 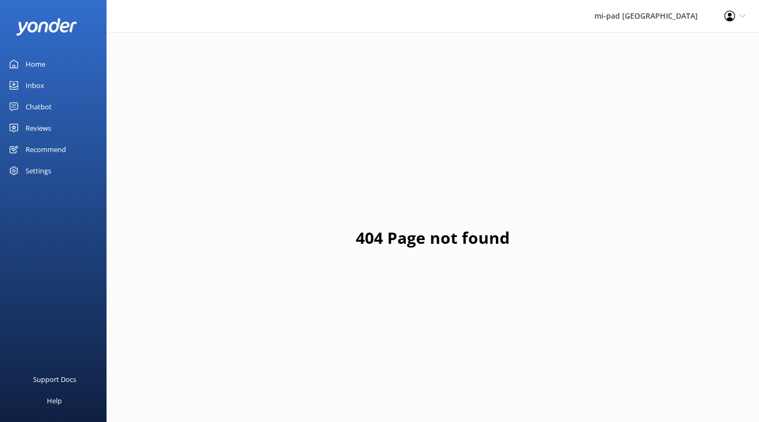 What do you see at coordinates (46, 149) in the screenshot?
I see `div: Recommend` at bounding box center [46, 149].